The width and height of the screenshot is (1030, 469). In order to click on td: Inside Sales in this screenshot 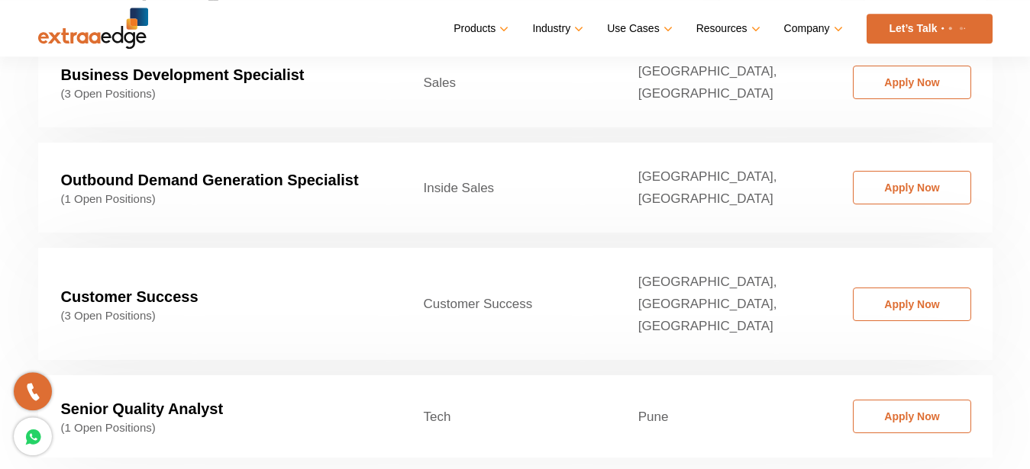, I will do `click(508, 188)`.